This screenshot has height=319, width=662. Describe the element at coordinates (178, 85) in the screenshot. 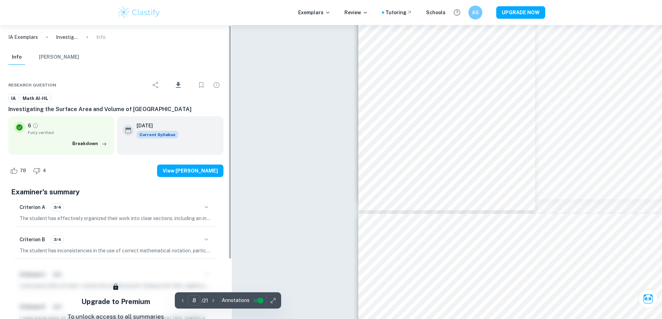

I see `div: Download` at that location.